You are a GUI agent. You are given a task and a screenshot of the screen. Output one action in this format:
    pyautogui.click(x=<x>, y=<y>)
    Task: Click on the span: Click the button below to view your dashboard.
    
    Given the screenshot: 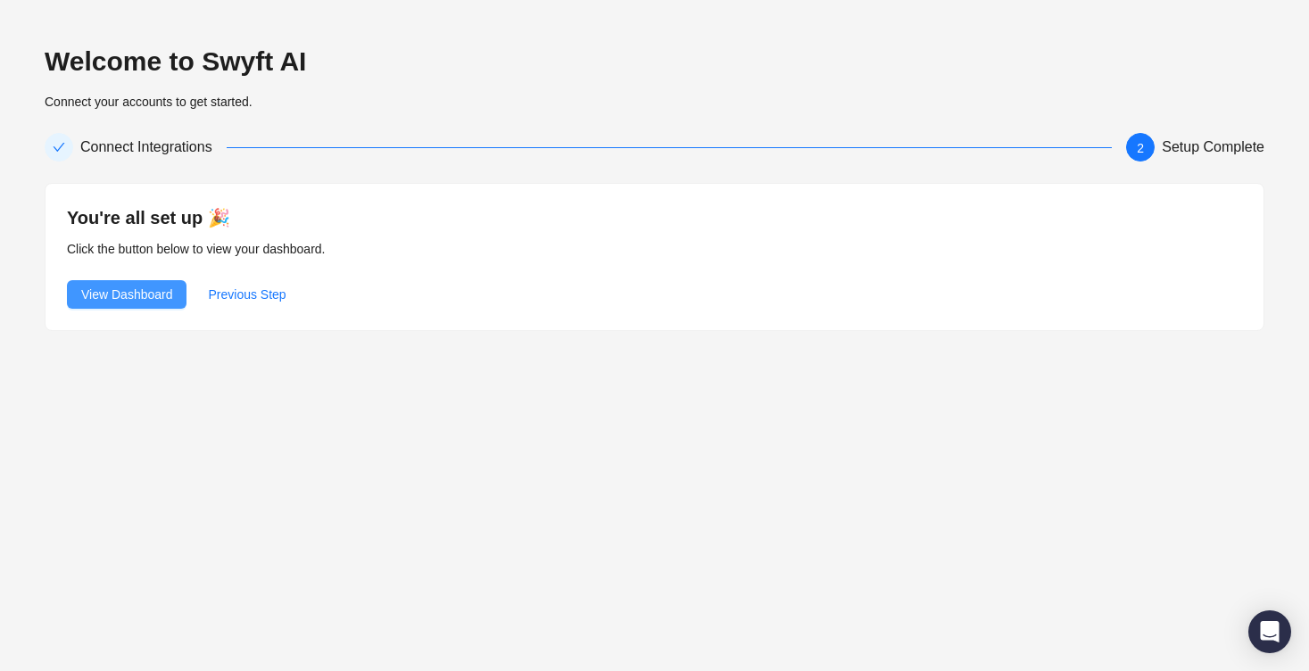 What is the action you would take?
    pyautogui.click(x=196, y=249)
    